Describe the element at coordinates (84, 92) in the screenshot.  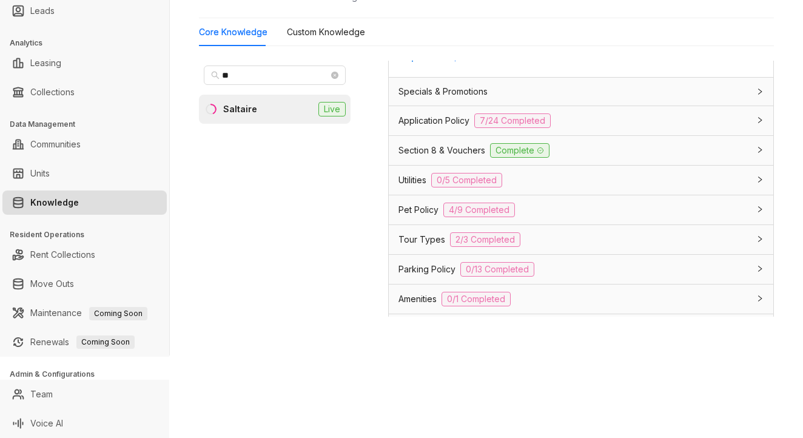
I see `li: Collections` at that location.